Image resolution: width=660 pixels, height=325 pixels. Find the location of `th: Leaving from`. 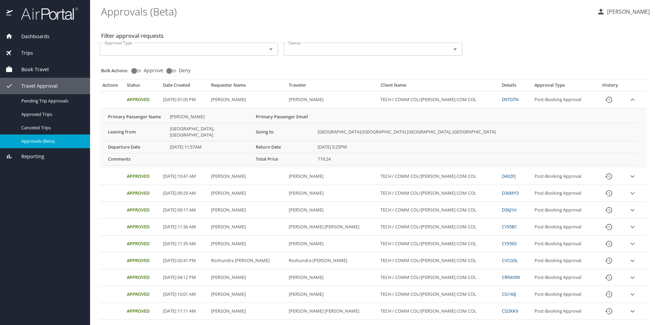

th: Leaving from is located at coordinates (136, 132).